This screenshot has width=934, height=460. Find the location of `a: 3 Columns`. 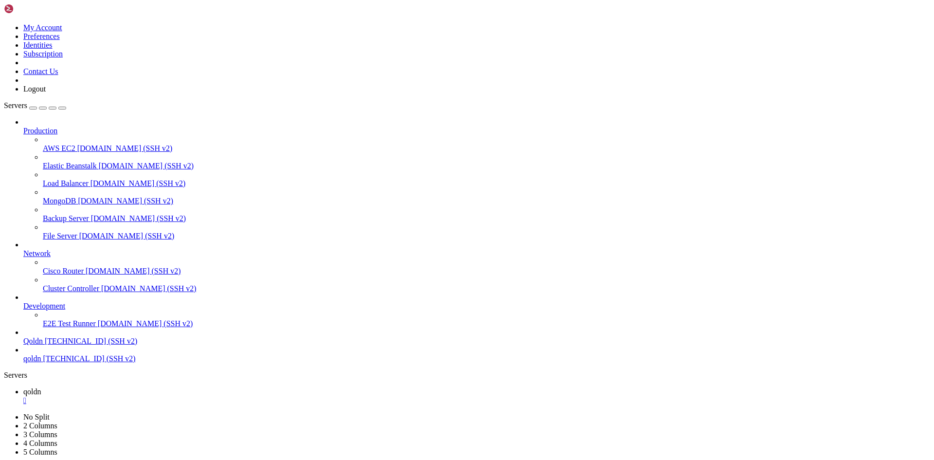

a: 3 Columns is located at coordinates (40, 434).